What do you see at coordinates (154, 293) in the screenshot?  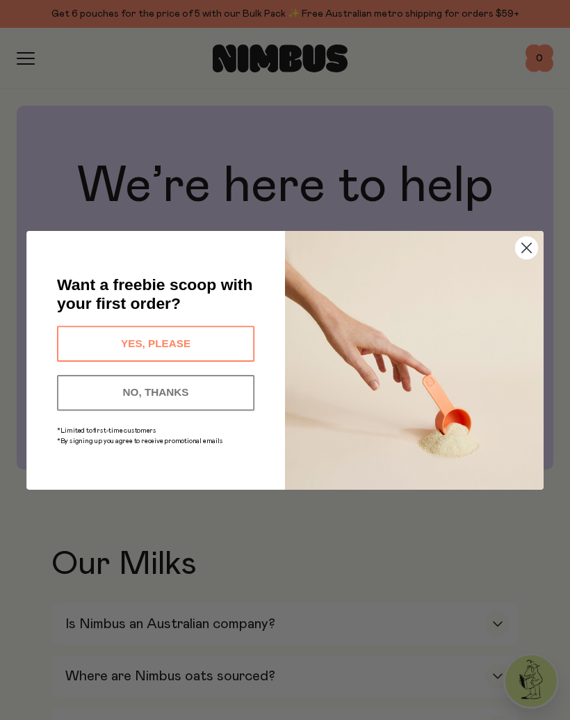 I see `span: Want a freebie scoop with your first order?` at bounding box center [154, 293].